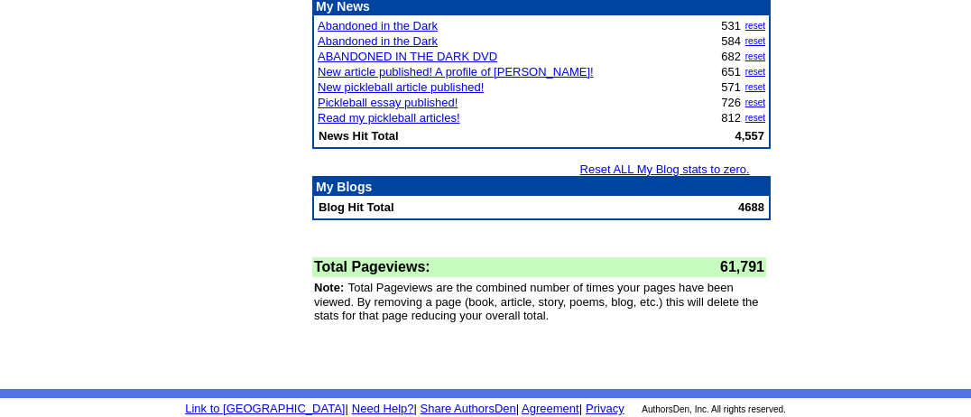 The image size is (971, 417). Describe the element at coordinates (329, 287) in the screenshot. I see `font: Note:` at that location.